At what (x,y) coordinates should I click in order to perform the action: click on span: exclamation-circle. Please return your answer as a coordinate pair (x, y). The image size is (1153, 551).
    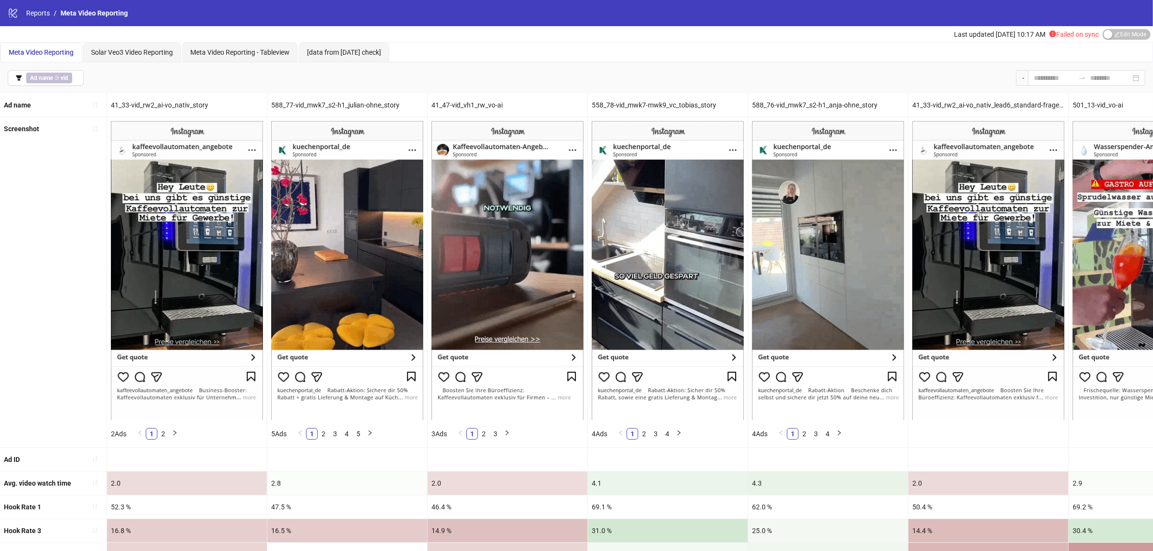
    Looking at the image, I should click on (1053, 34).